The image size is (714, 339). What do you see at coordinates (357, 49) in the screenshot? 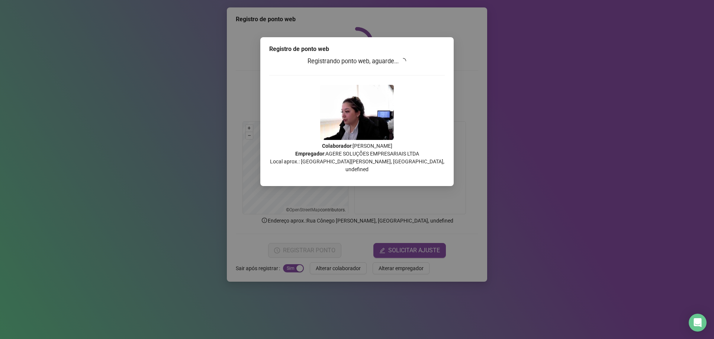
I see `div: Registro de ponto web` at bounding box center [357, 49].